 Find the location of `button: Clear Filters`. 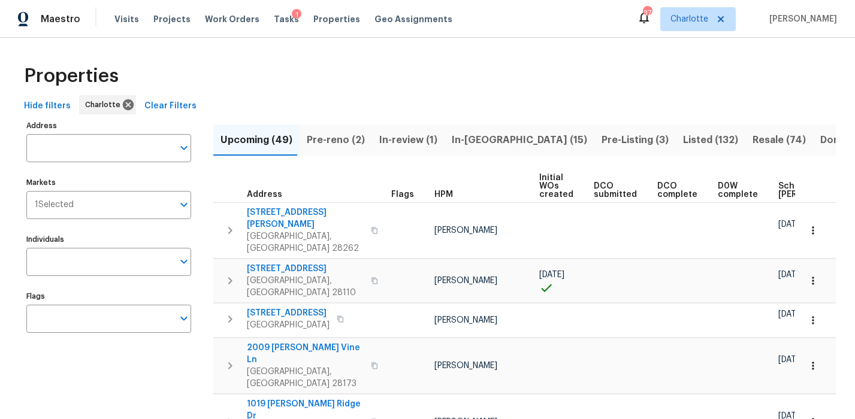

button: Clear Filters is located at coordinates (170, 106).